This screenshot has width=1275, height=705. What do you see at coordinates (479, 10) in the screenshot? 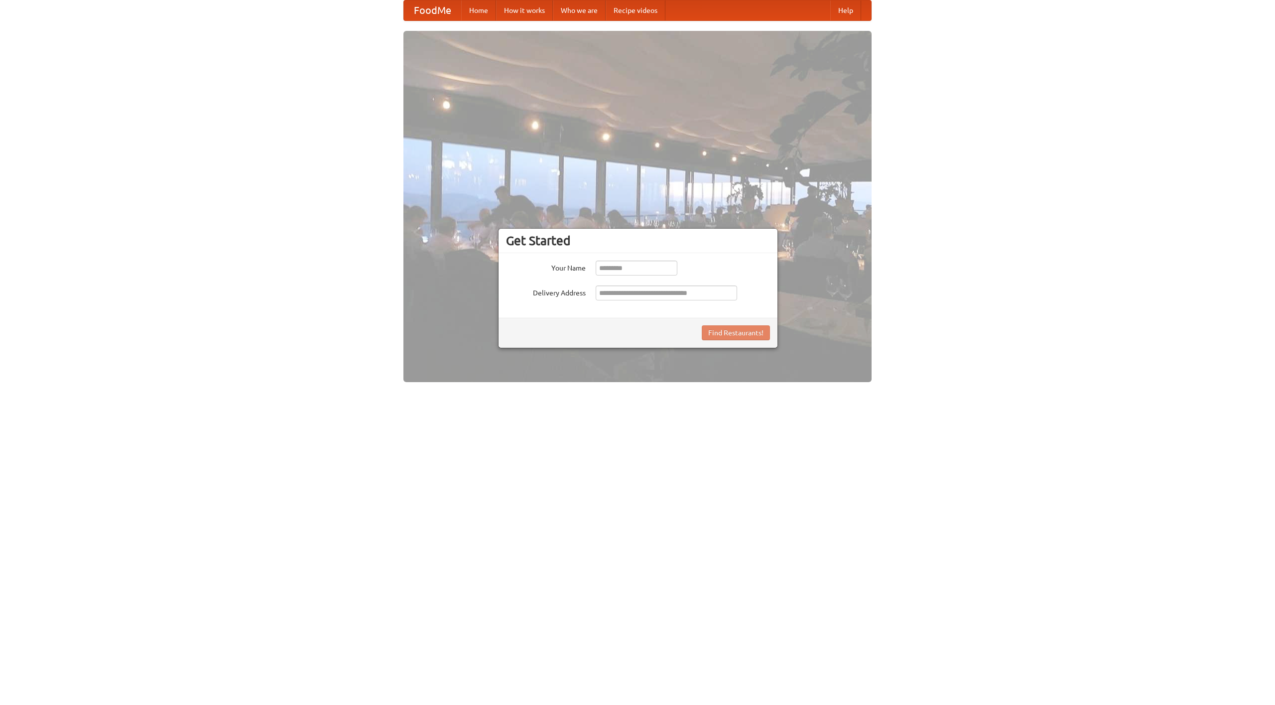
I see `a: Home` at bounding box center [479, 10].